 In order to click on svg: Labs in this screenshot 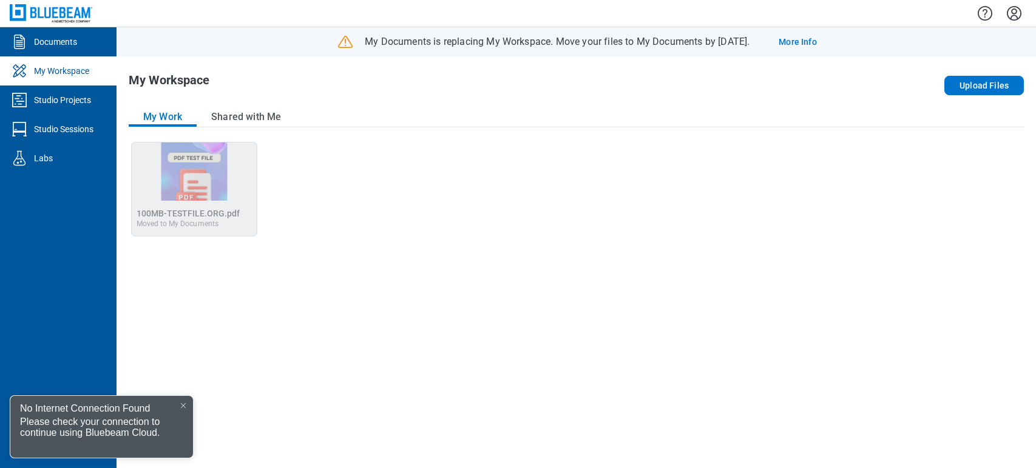, I will do `click(19, 158)`.